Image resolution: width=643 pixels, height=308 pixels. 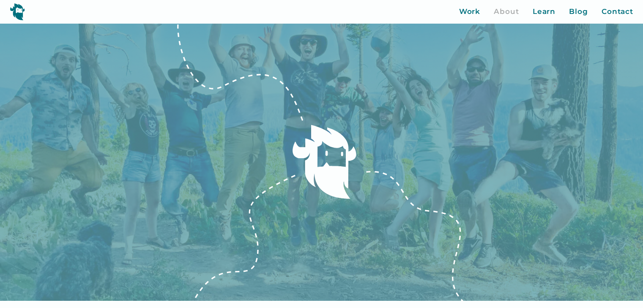 I want to click on a: Work, so click(x=469, y=12).